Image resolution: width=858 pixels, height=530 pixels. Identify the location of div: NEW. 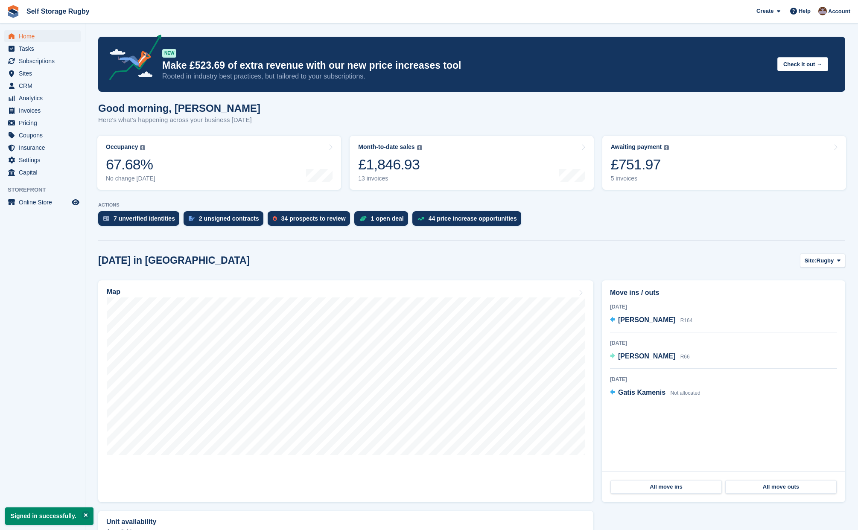
(169, 53).